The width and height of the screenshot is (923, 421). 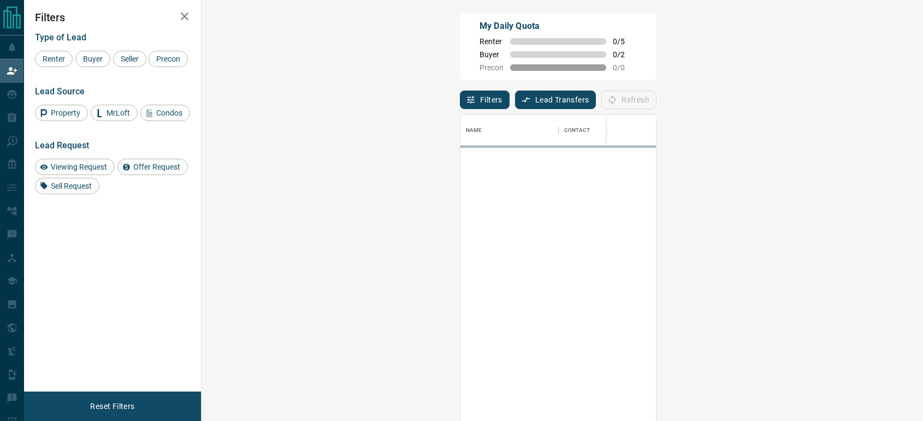 I want to click on div: MrLoft, so click(x=114, y=113).